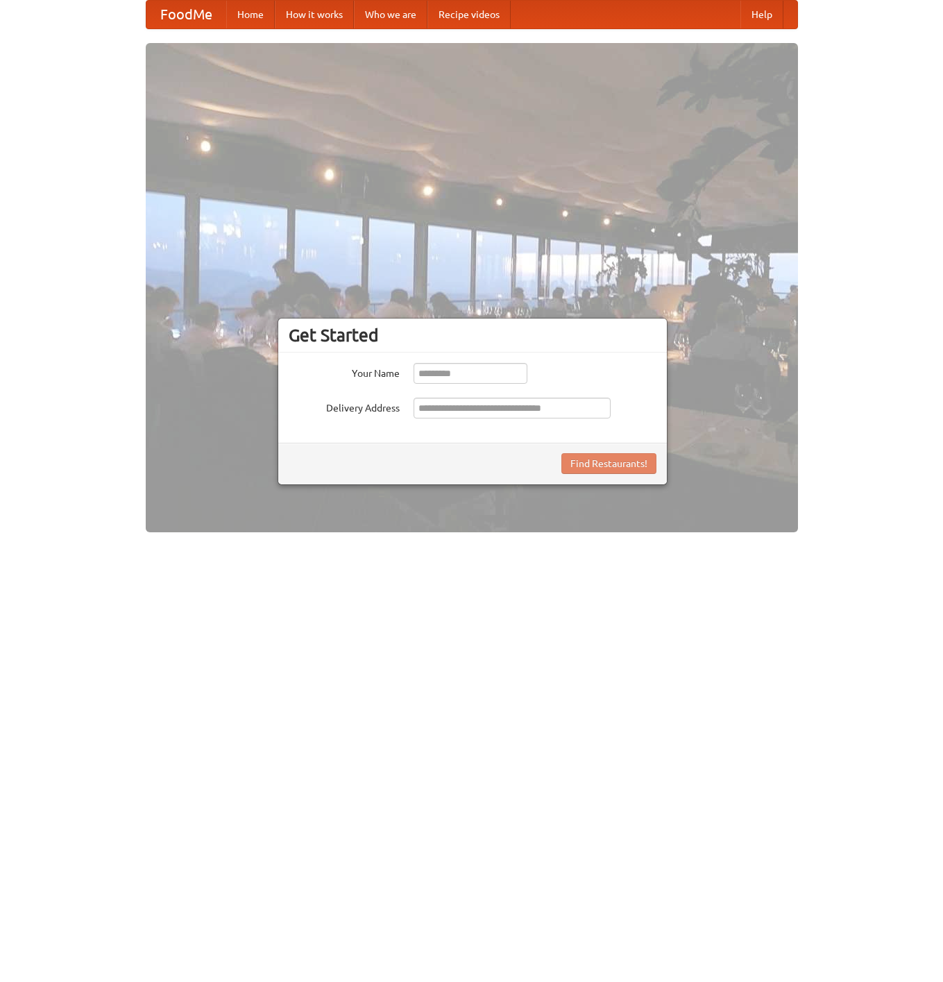 This screenshot has height=982, width=943. Describe the element at coordinates (344, 406) in the screenshot. I see `label: Delivery Address` at that location.